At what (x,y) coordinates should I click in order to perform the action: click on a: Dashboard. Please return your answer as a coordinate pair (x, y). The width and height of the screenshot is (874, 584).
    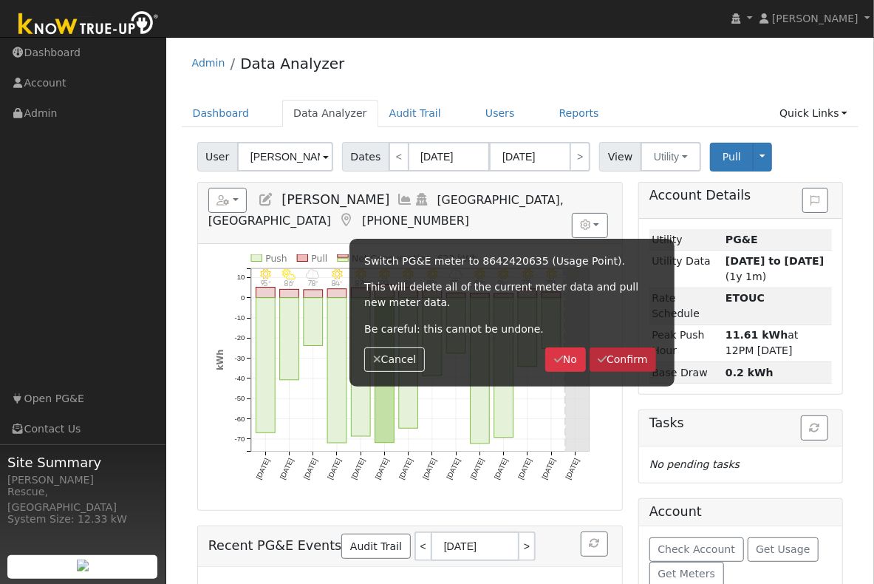
    Looking at the image, I should click on (221, 113).